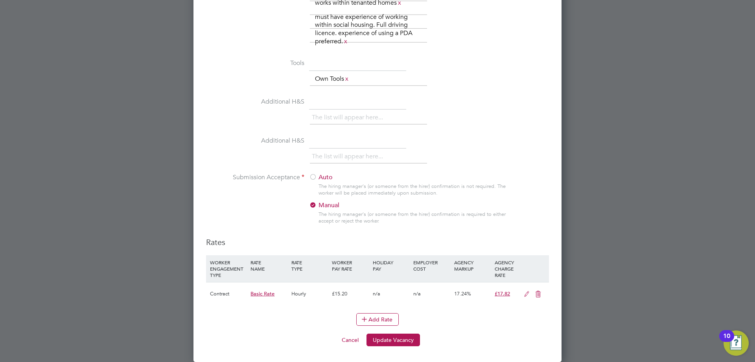 This screenshot has height=362, width=755. I want to click on span: 17.24%, so click(463, 293).